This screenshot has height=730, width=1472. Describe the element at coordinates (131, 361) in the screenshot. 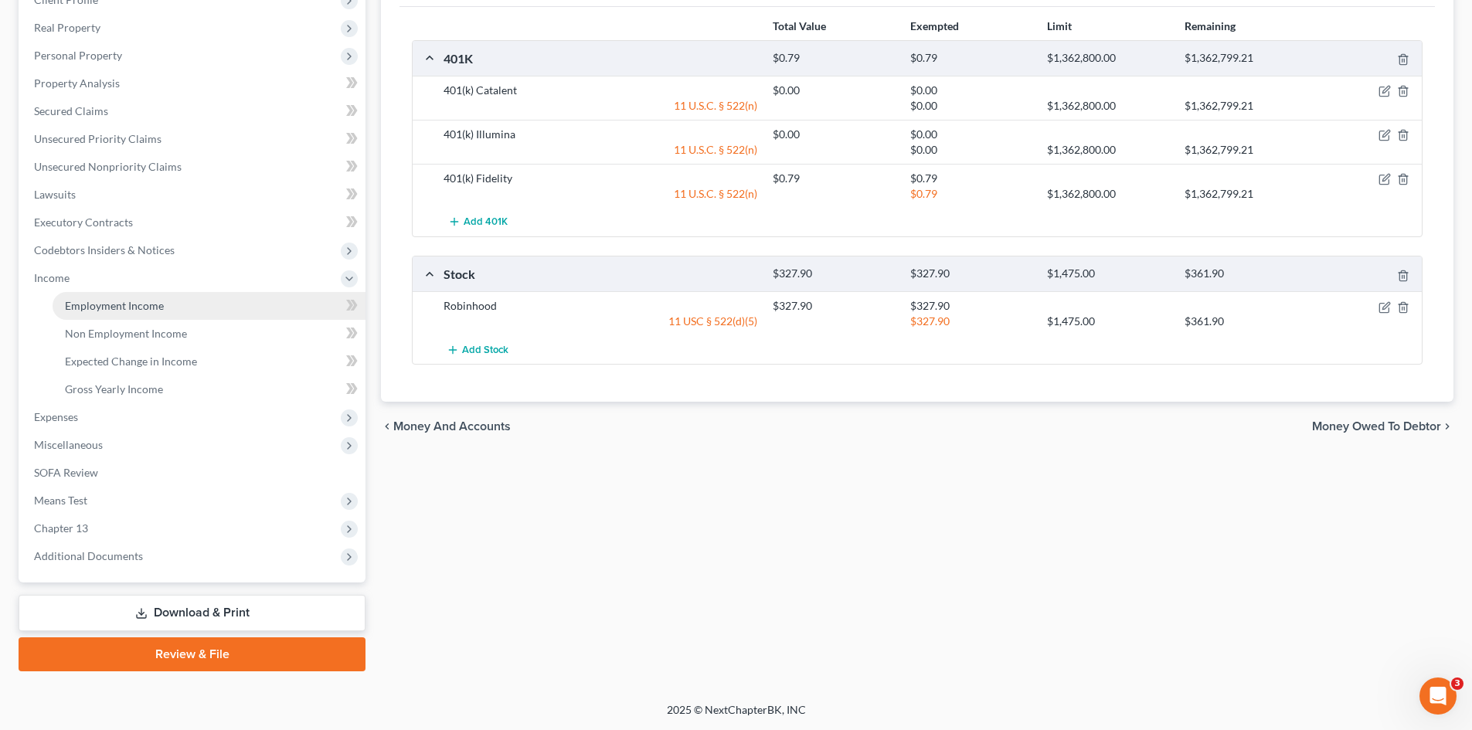

I see `span: Expected Change in Income` at that location.